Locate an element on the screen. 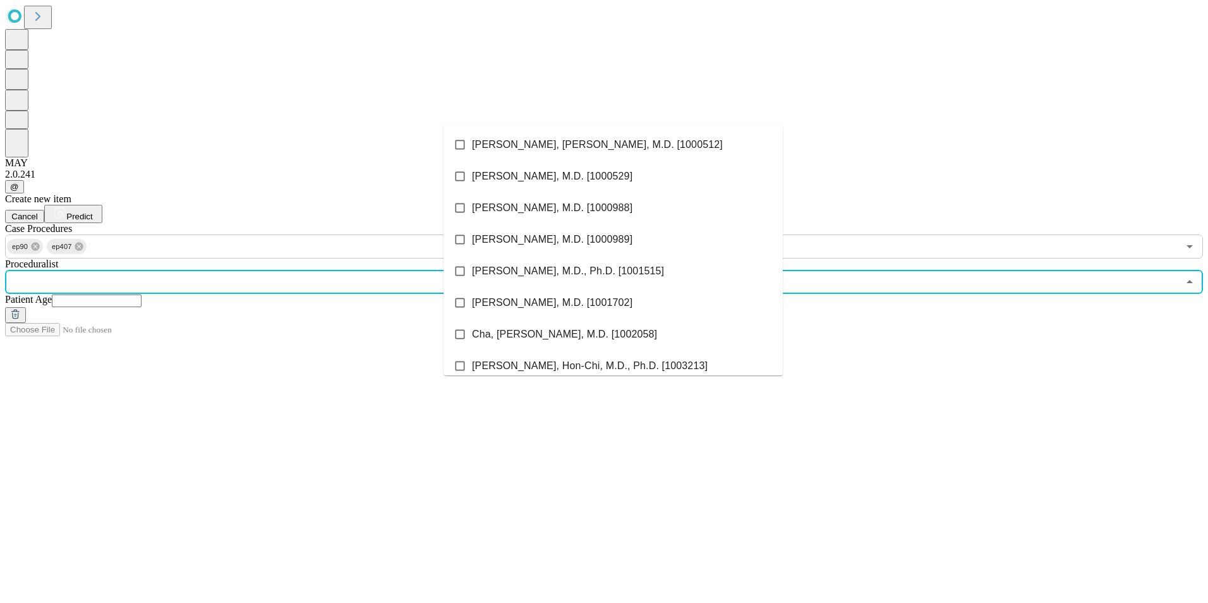  span: Scheduled Procedure is located at coordinates (39, 228).